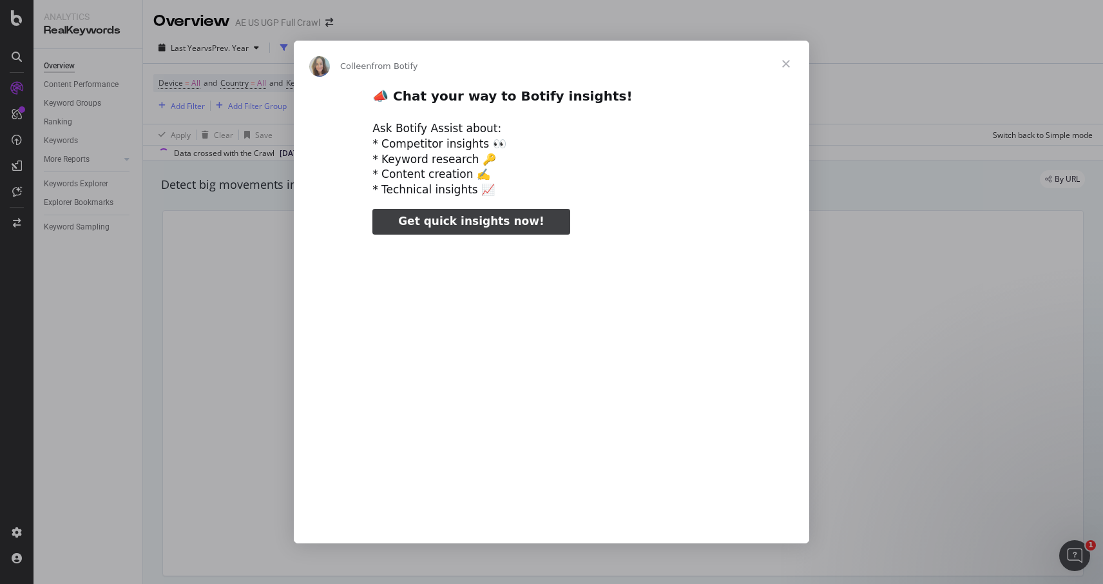 The image size is (1103, 584). What do you see at coordinates (551, 159) in the screenshot?
I see `div: Ask Botify Assist about: * Competitor insights 👀 * Keyword research 🔑 * Content creation ✍️ * Tec...` at bounding box center [551, 159].